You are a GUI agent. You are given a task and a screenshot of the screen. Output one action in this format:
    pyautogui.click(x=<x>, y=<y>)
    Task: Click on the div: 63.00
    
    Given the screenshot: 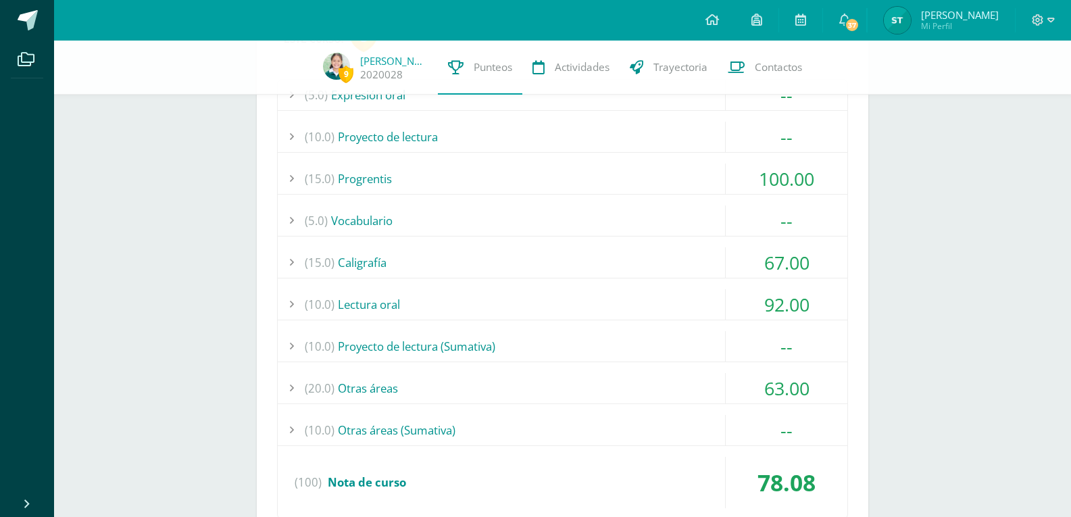 What is the action you would take?
    pyautogui.click(x=787, y=388)
    